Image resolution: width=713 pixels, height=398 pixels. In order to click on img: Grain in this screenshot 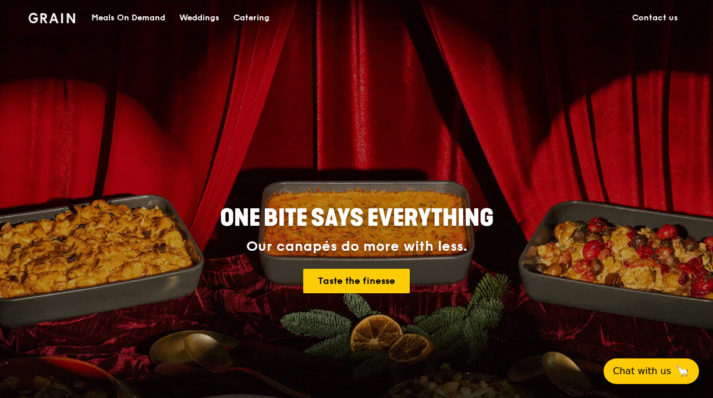, I will do `click(52, 18)`.